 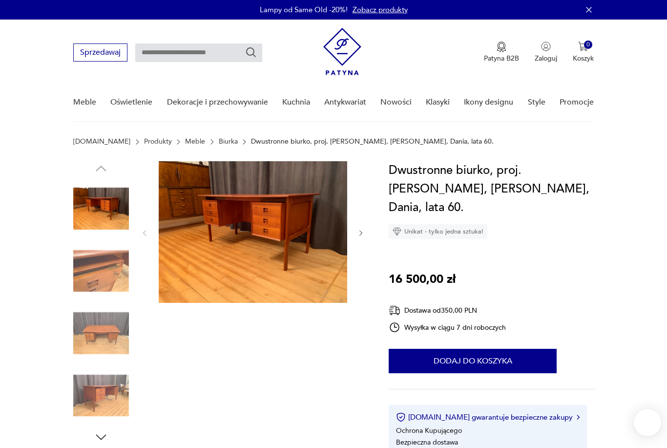 What do you see at coordinates (422, 279) in the screenshot?
I see `p: 16 500,00 zł` at bounding box center [422, 279].